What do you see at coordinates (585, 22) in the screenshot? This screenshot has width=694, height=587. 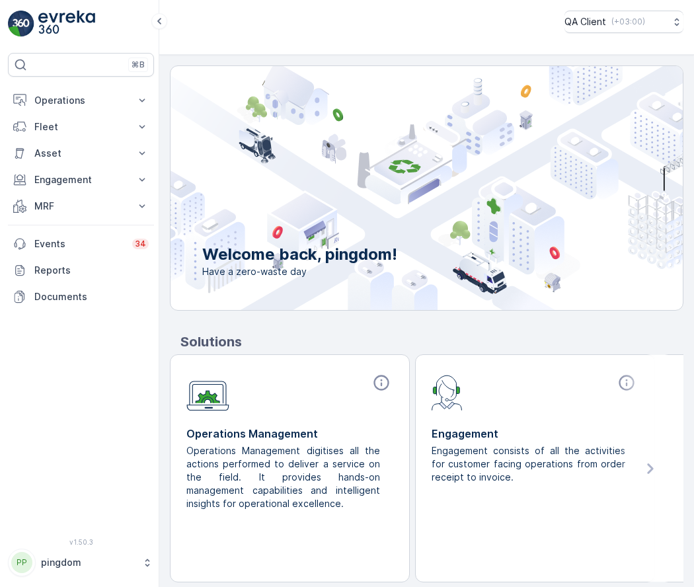 I see `p: QA Client` at bounding box center [585, 22].